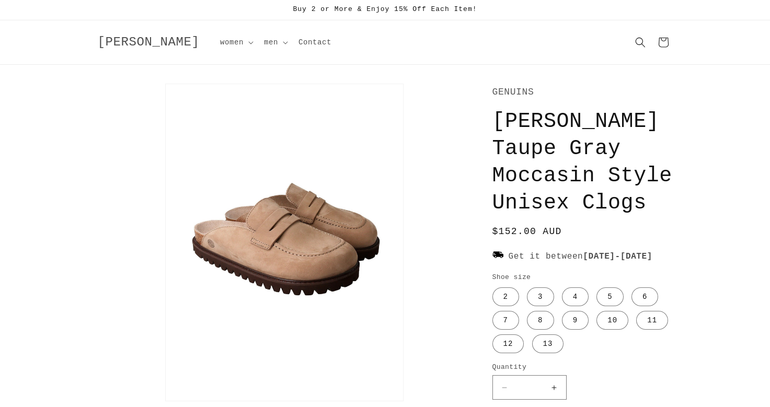 The width and height of the screenshot is (770, 407). What do you see at coordinates (236, 42) in the screenshot?
I see `summary: women` at bounding box center [236, 42].